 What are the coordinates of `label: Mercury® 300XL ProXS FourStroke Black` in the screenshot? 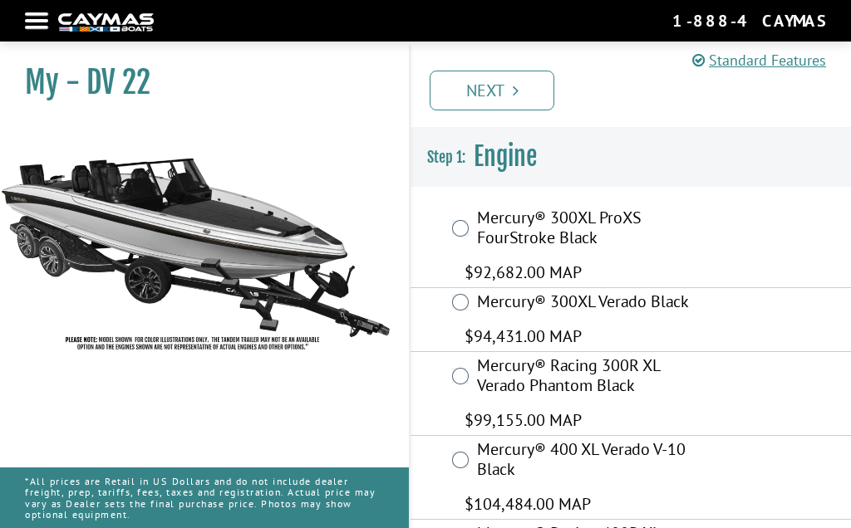 It's located at (589, 229).